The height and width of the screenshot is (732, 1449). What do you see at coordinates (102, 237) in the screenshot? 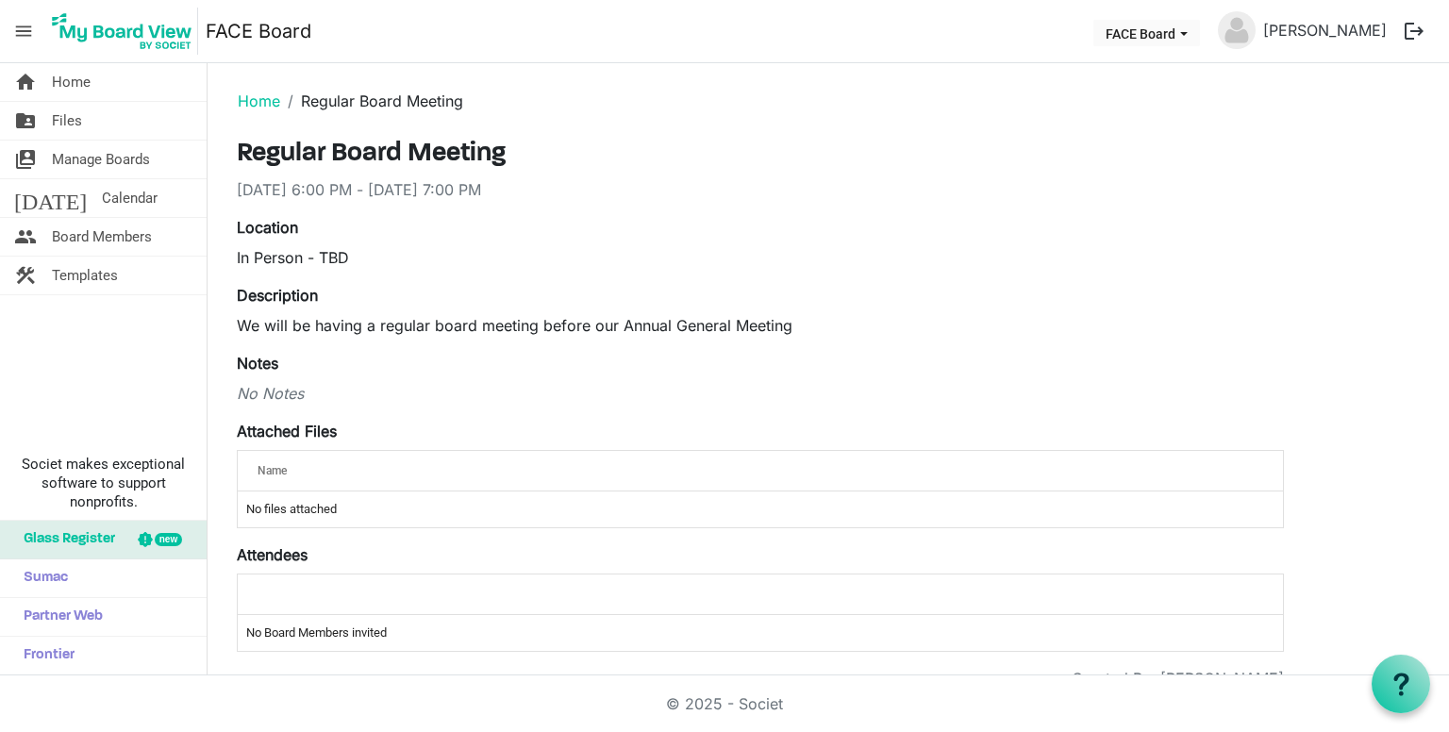
I see `span: Board Members` at bounding box center [102, 237].